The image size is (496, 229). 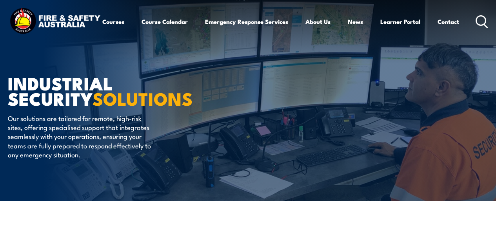 I want to click on a: Courses, so click(x=113, y=22).